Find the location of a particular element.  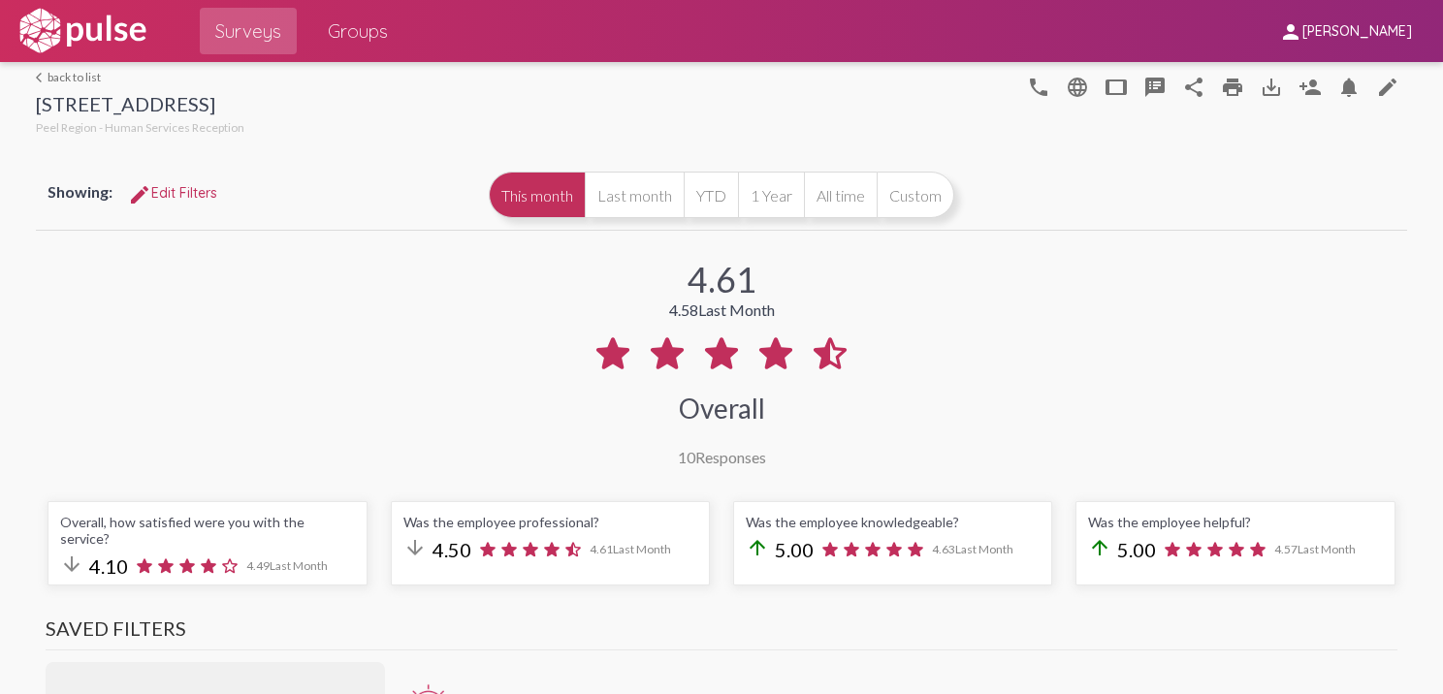

mat-icon: arrow_back_ios is located at coordinates (42, 78).